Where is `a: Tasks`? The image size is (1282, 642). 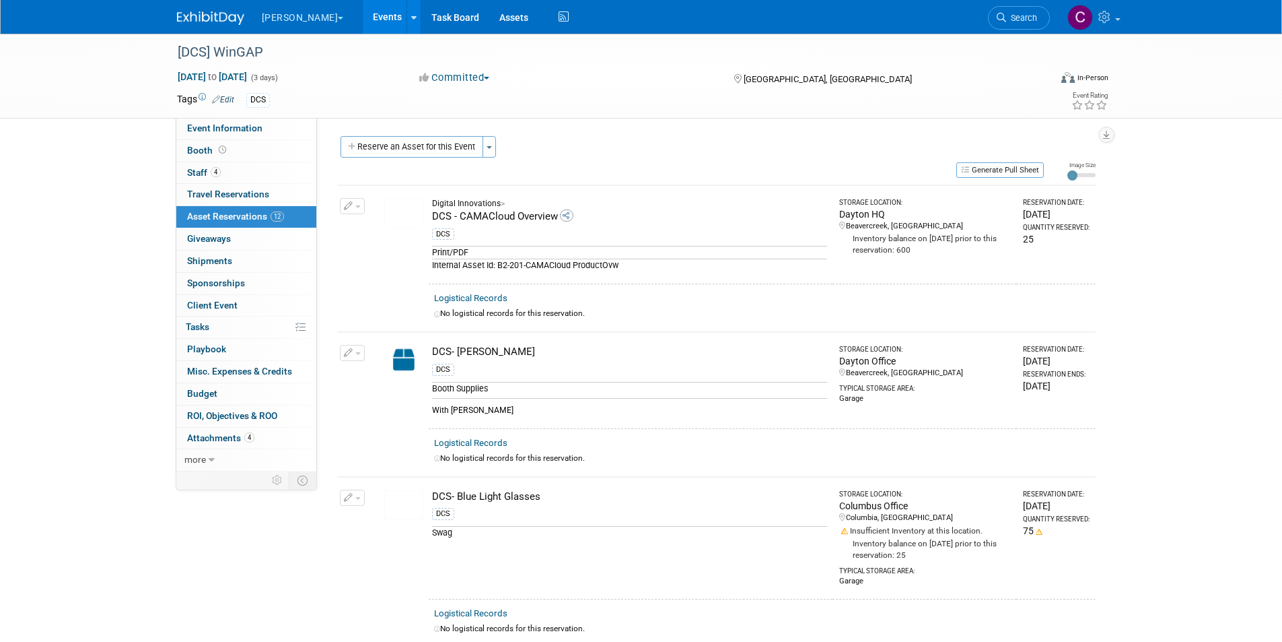
a: Tasks is located at coordinates (246, 327).